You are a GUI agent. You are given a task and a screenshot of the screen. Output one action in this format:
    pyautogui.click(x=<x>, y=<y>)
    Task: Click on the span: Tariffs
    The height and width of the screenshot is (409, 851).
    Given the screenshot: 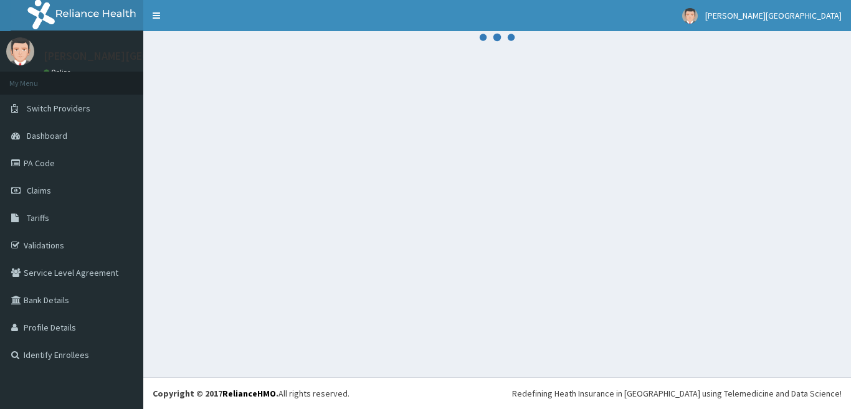 What is the action you would take?
    pyautogui.click(x=38, y=218)
    